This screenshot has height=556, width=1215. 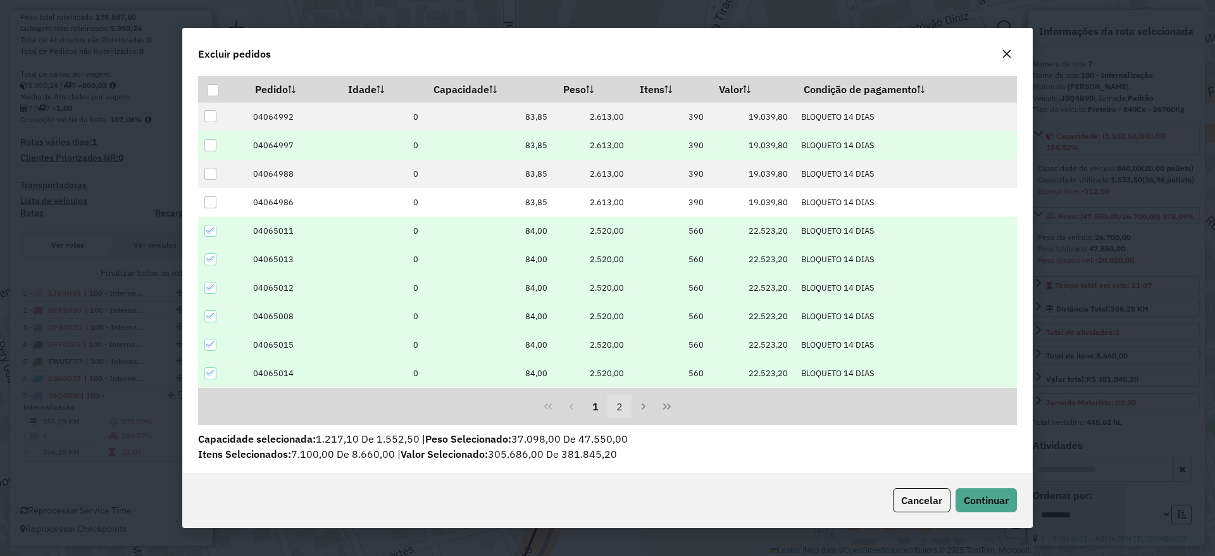 What do you see at coordinates (468, 439) in the screenshot?
I see `span: Peso Selecionado:` at bounding box center [468, 439].